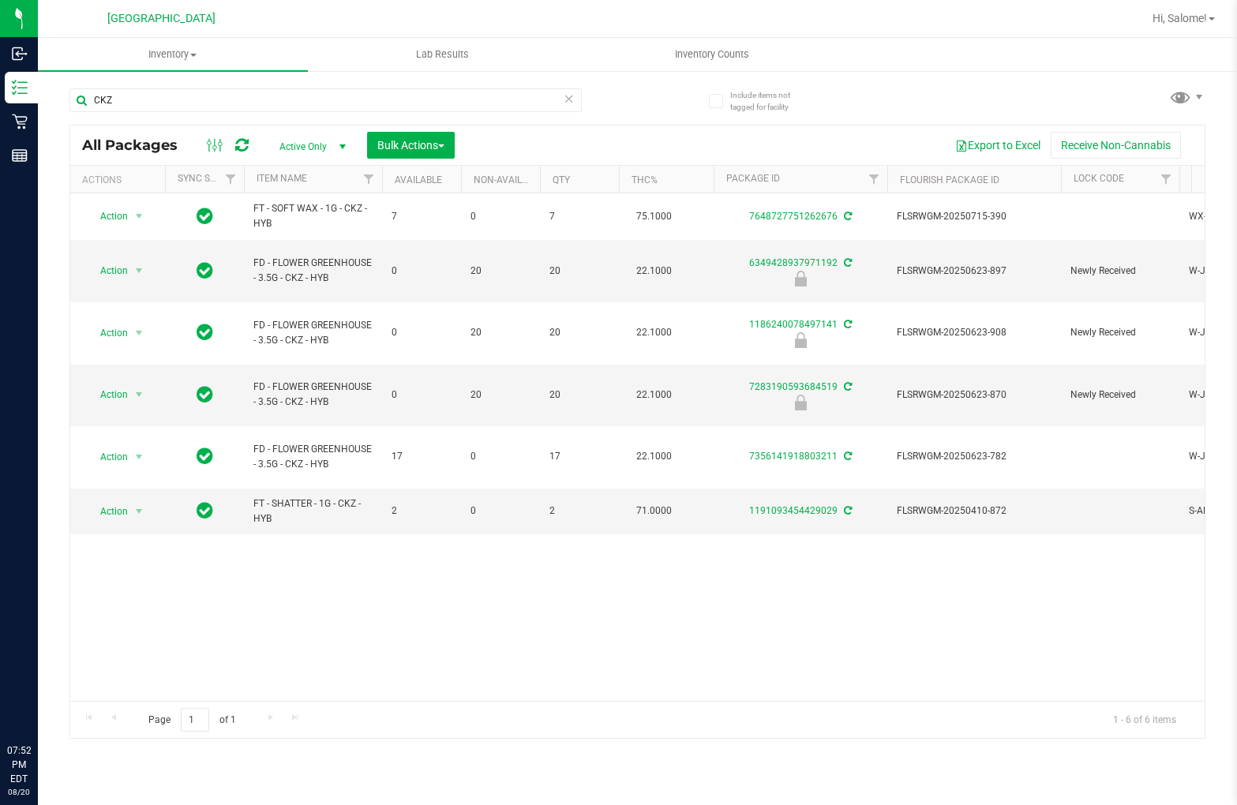 This screenshot has width=1237, height=805. What do you see at coordinates (974, 216) in the screenshot?
I see `span: FLSRWGM-20250715-390` at bounding box center [974, 216].